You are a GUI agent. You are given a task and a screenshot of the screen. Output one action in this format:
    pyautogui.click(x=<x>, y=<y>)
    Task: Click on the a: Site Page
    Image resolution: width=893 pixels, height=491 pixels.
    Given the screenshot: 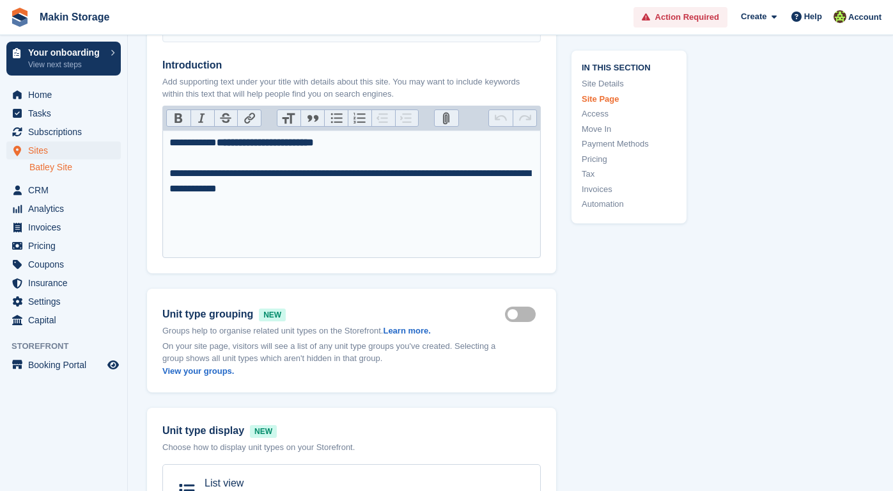 What is the action you would take?
    pyautogui.click(x=629, y=98)
    